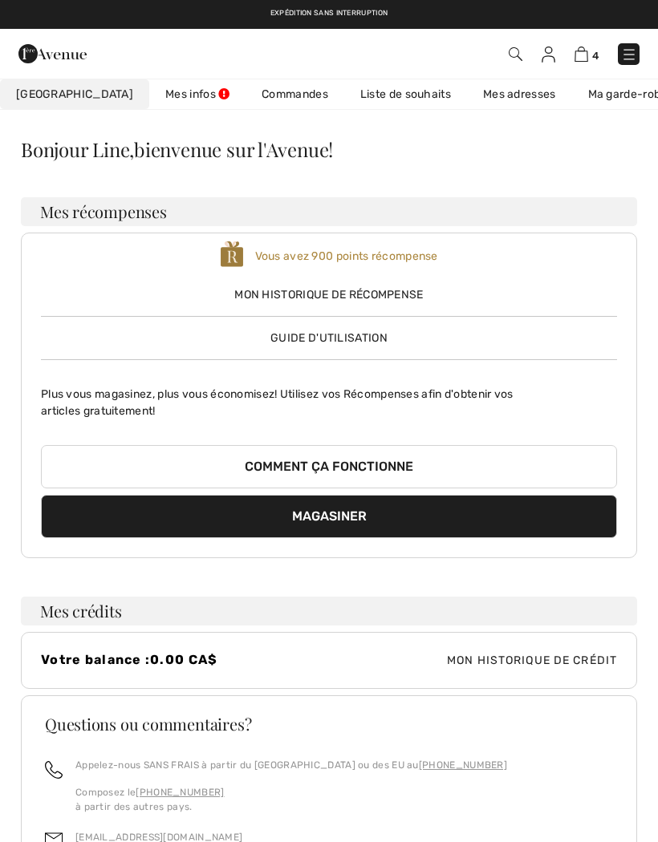 The image size is (658, 842). What do you see at coordinates (52, 54) in the screenshot?
I see `img: 1ère Avenue` at bounding box center [52, 54].